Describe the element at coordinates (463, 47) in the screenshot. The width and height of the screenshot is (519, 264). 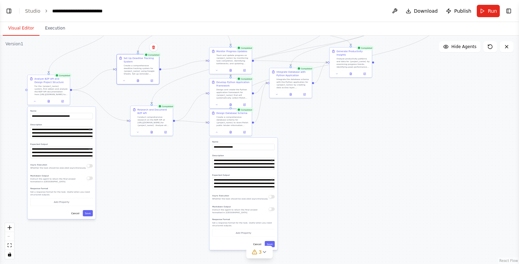
I see `span: Hide Agents` at that location.